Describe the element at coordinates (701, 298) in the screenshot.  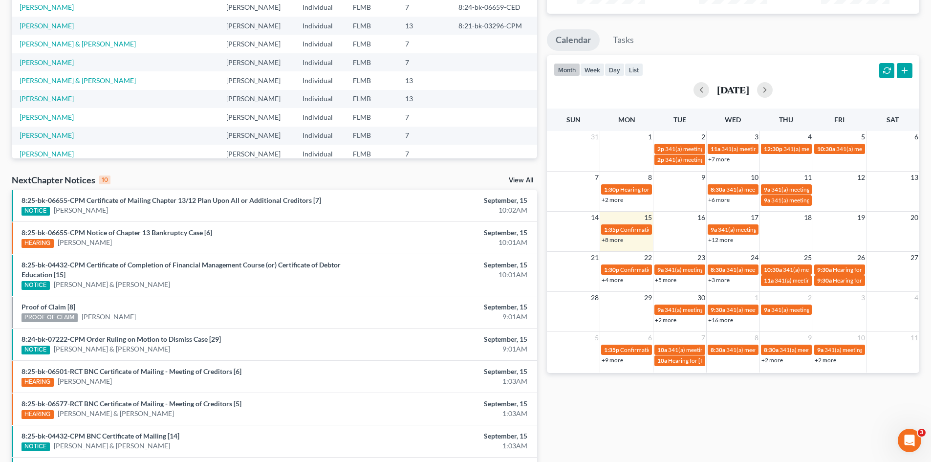
I see `span: 30` at that location.